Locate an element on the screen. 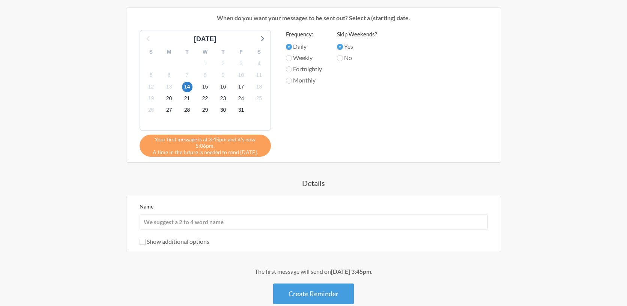 This screenshot has height=306, width=627. span: Sunday, November 30, 2025 is located at coordinates (223, 110).